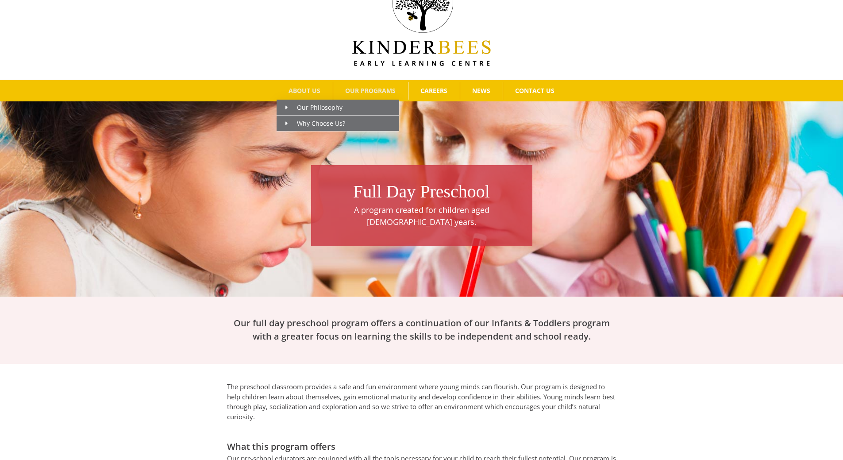 The width and height of the screenshot is (843, 460). Describe the element at coordinates (422, 192) in the screenshot. I see `h1: Full Day Preschool` at that location.